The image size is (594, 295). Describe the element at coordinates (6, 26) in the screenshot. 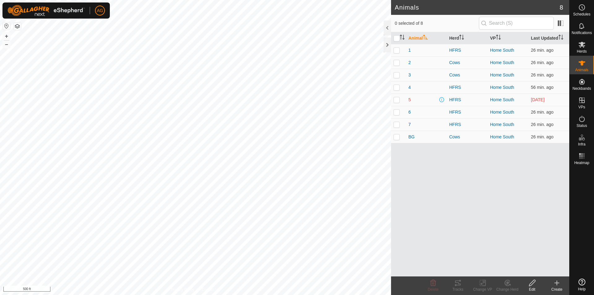

I see `button: Reset Map` at that location.